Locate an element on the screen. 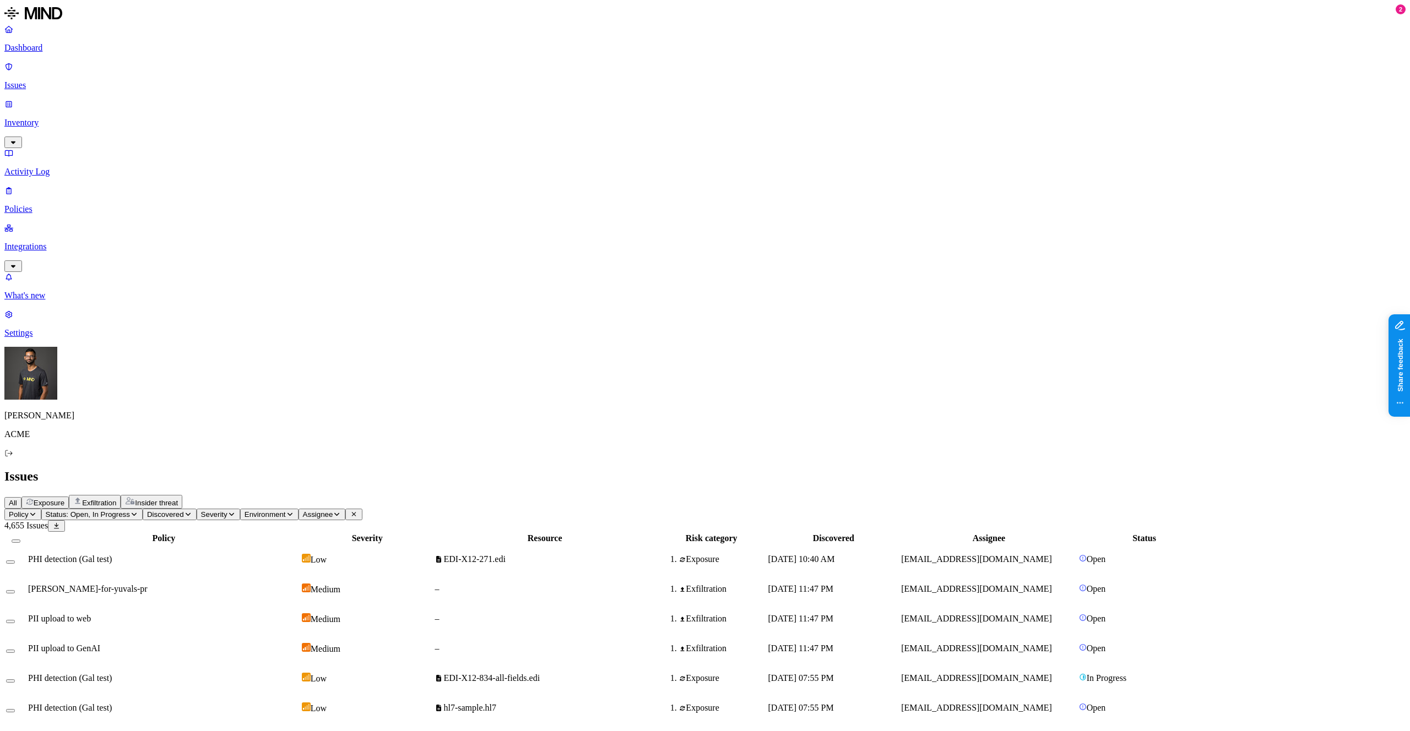  a: Issues is located at coordinates (705, 76).